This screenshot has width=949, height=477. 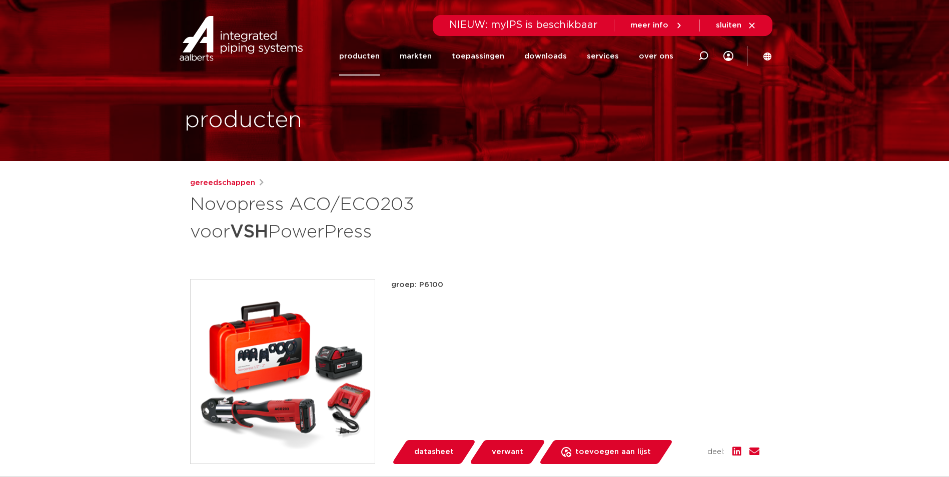 I want to click on a: services, so click(x=603, y=56).